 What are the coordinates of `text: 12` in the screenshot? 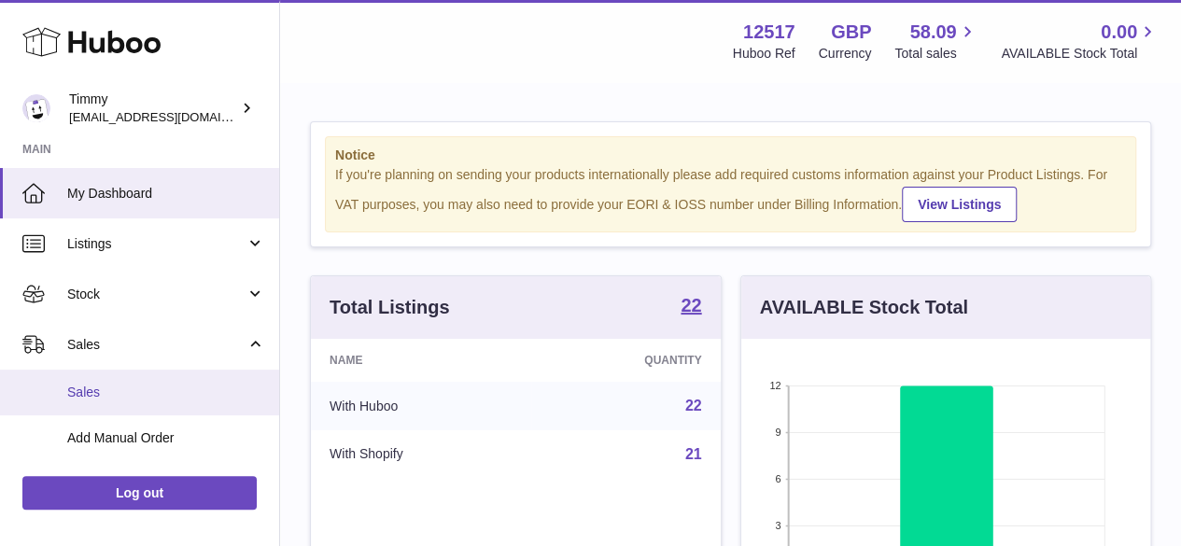 It's located at (775, 385).